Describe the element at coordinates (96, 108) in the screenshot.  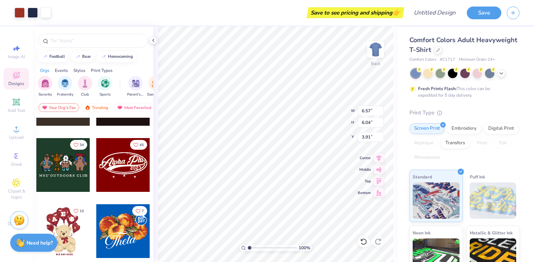
I see `div: Trending` at that location.